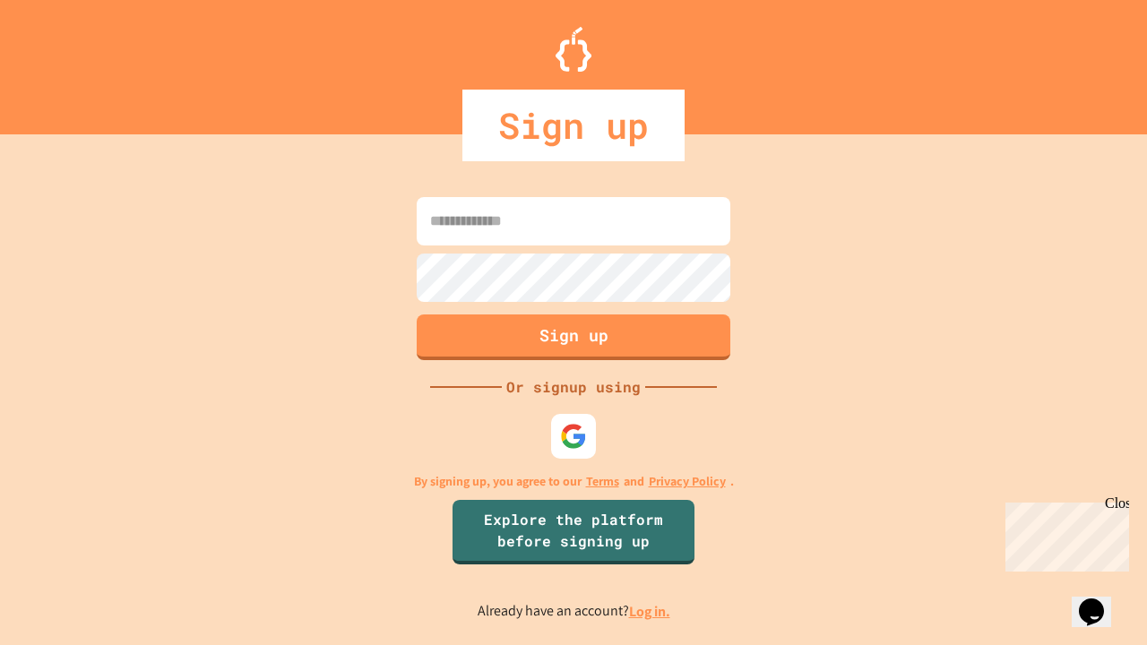 Image resolution: width=1147 pixels, height=645 pixels. Describe the element at coordinates (574, 125) in the screenshot. I see `div: Sign up` at that location.